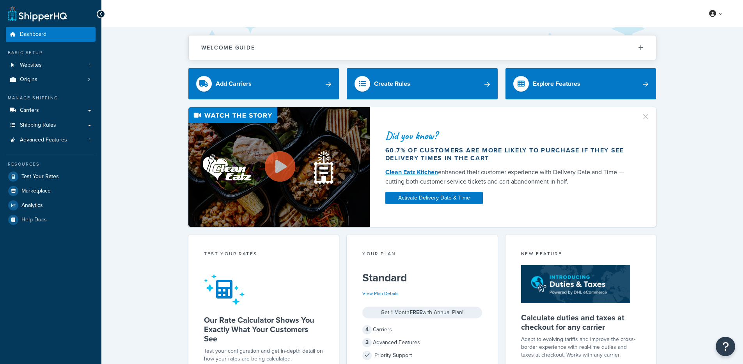  What do you see at coordinates (51, 206) in the screenshot?
I see `a: Analytics` at bounding box center [51, 206].